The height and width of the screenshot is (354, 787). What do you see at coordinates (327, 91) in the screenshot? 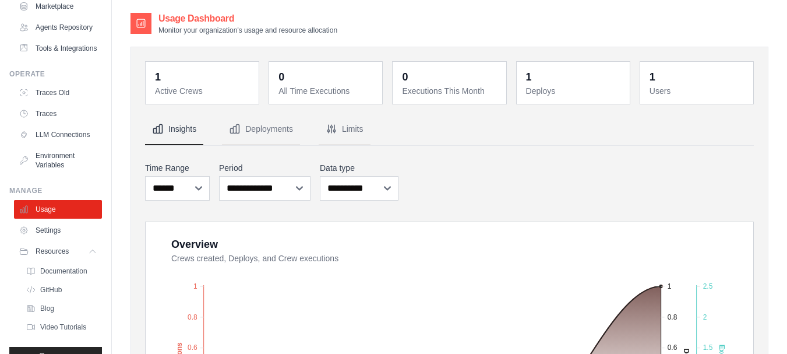
I see `dt: All Time Executions` at bounding box center [327, 91].